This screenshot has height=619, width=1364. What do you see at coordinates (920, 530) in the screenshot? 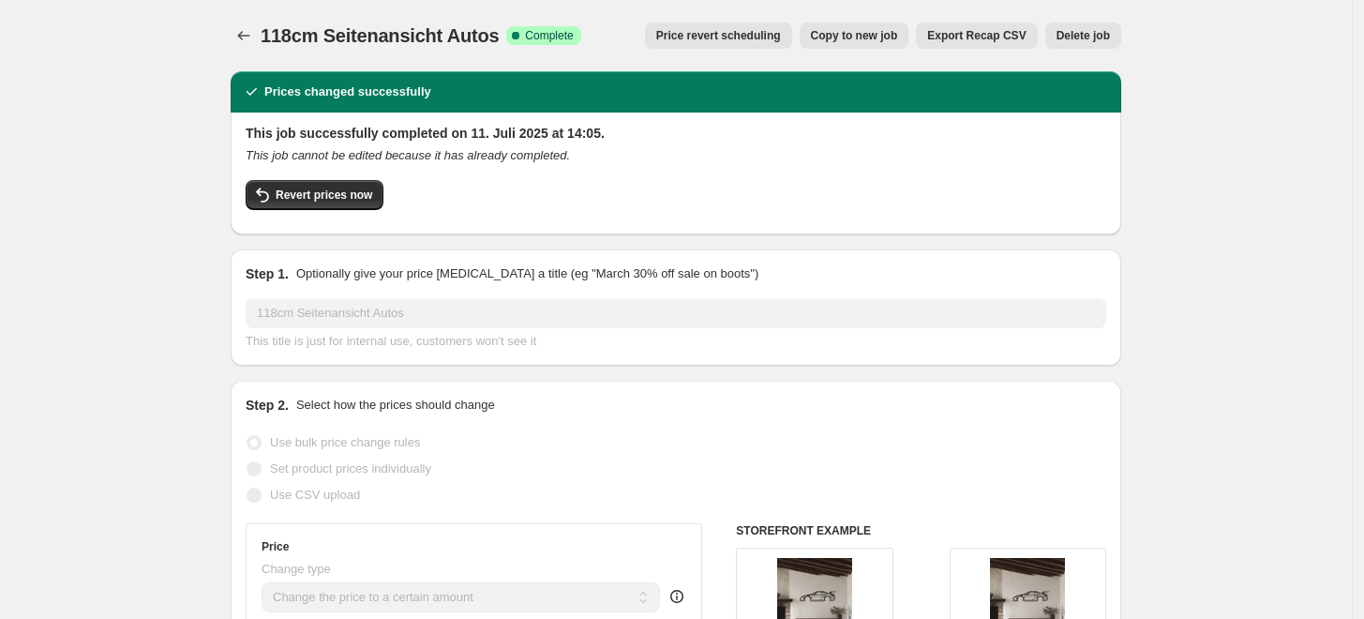
I see `h6: STOREFRONT EXAMPLE` at bounding box center [920, 530].